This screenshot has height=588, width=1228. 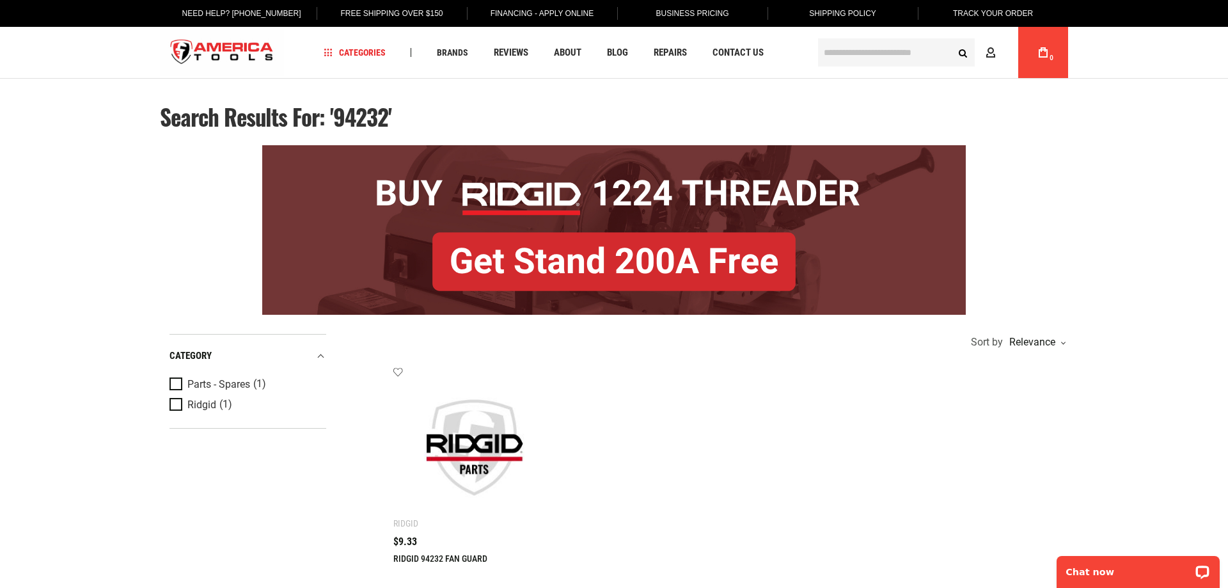 I want to click on span: Search results for: '94232', so click(x=276, y=116).